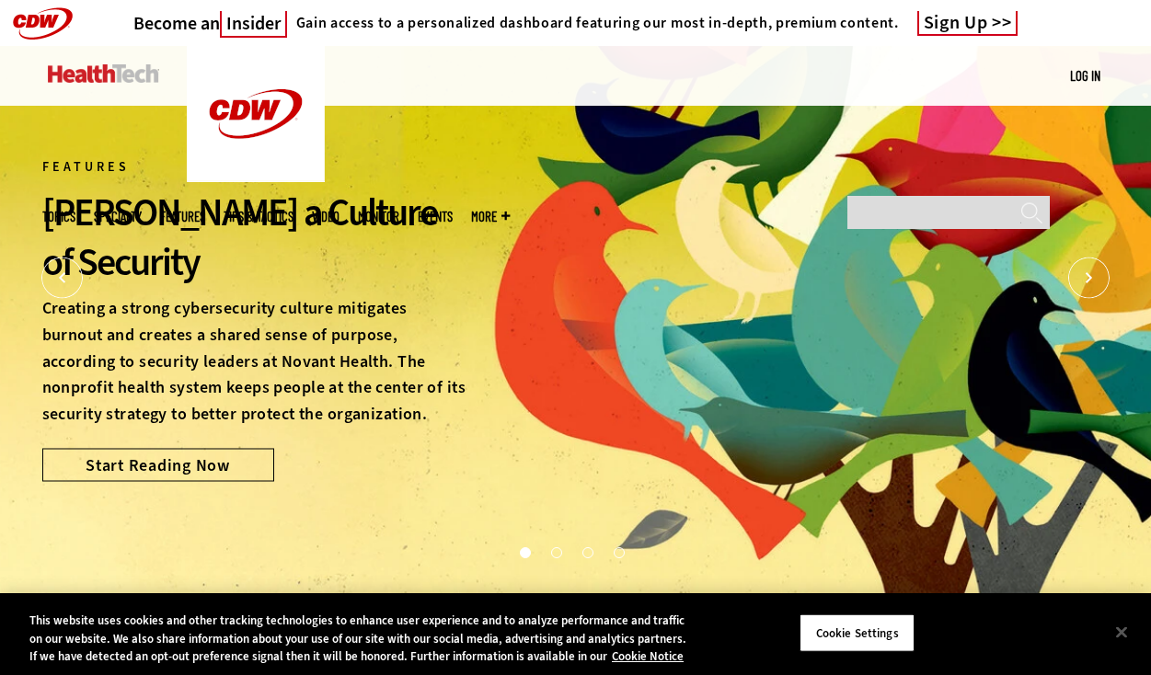 The image size is (1151, 675). What do you see at coordinates (1085, 75) in the screenshot?
I see `a: Log in` at bounding box center [1085, 75].